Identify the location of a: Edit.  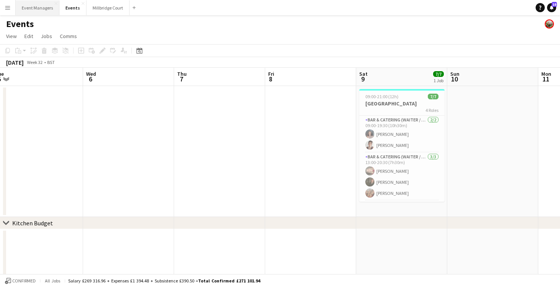
(29, 36).